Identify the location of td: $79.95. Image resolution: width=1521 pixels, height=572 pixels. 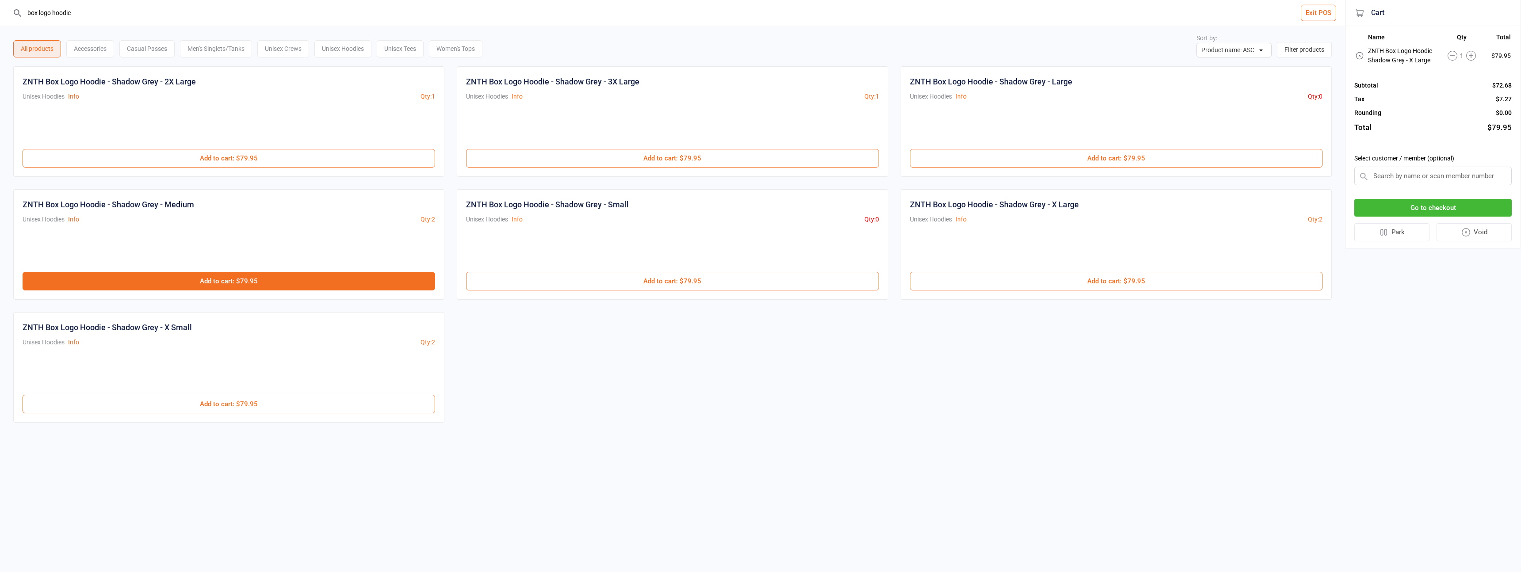
(1498, 56).